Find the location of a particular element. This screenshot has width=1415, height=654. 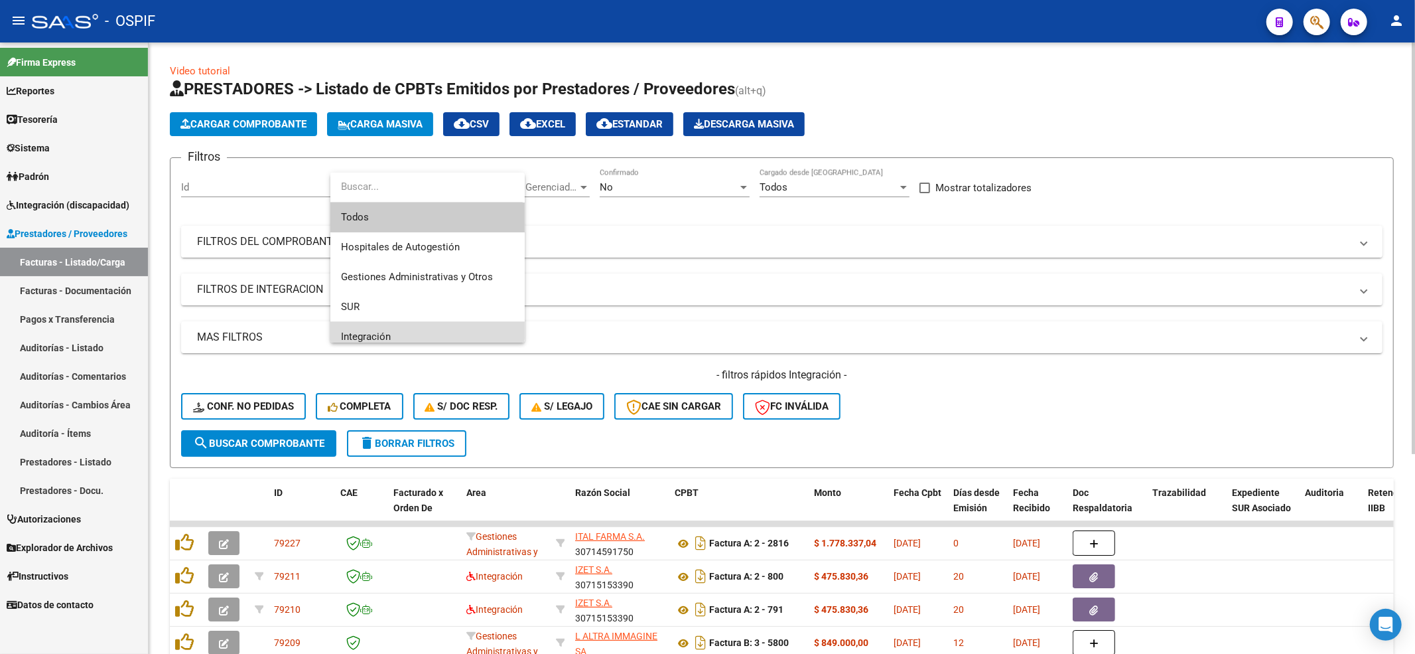

span: SUR is located at coordinates (350, 307).